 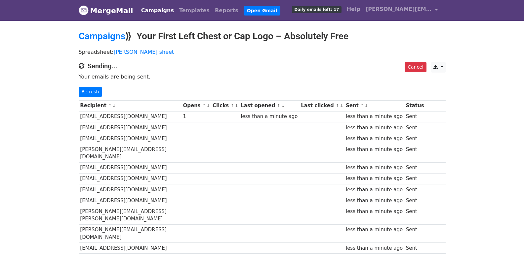 I want to click on a: Templates, so click(x=194, y=11).